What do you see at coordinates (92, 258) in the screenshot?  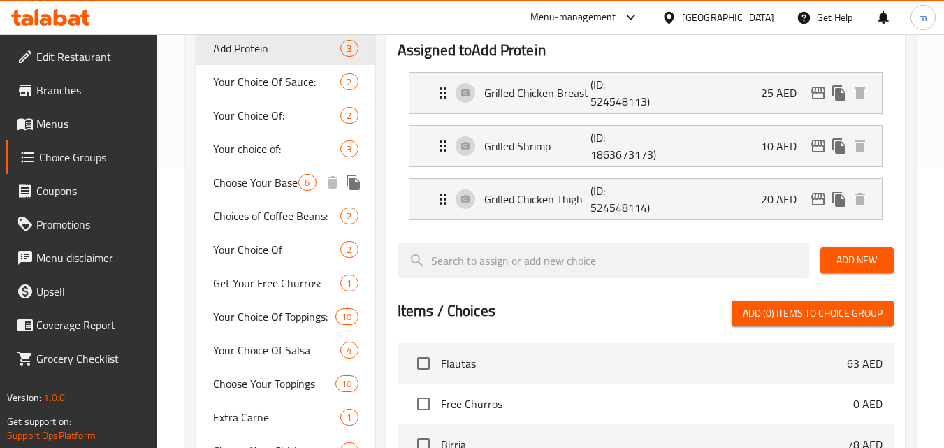 I see `span: Menu disclaimer` at bounding box center [92, 258].